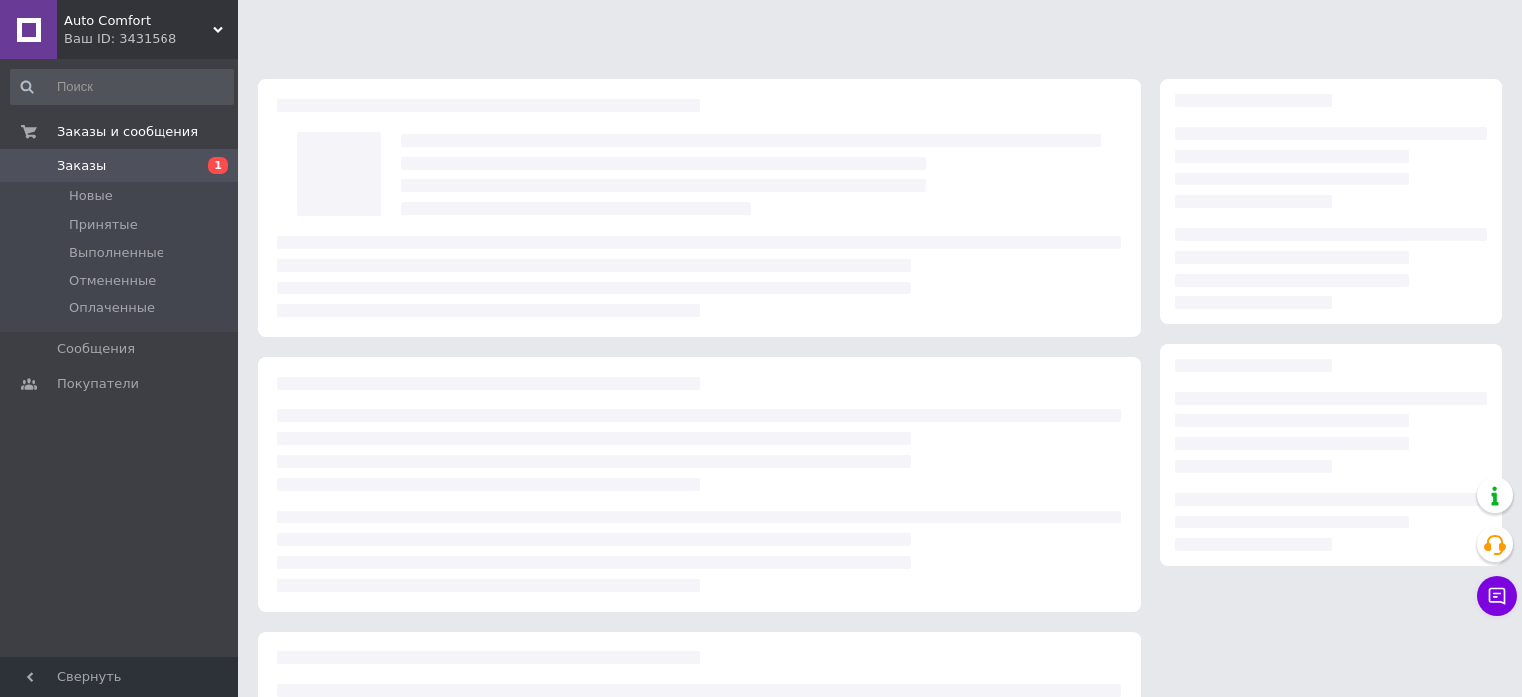 Image resolution: width=1522 pixels, height=697 pixels. What do you see at coordinates (112, 280) in the screenshot?
I see `span: Отмененные` at bounding box center [112, 280].